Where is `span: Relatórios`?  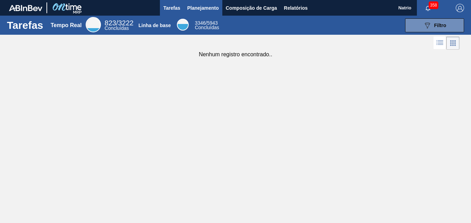
span: Relatórios is located at coordinates (296, 8).